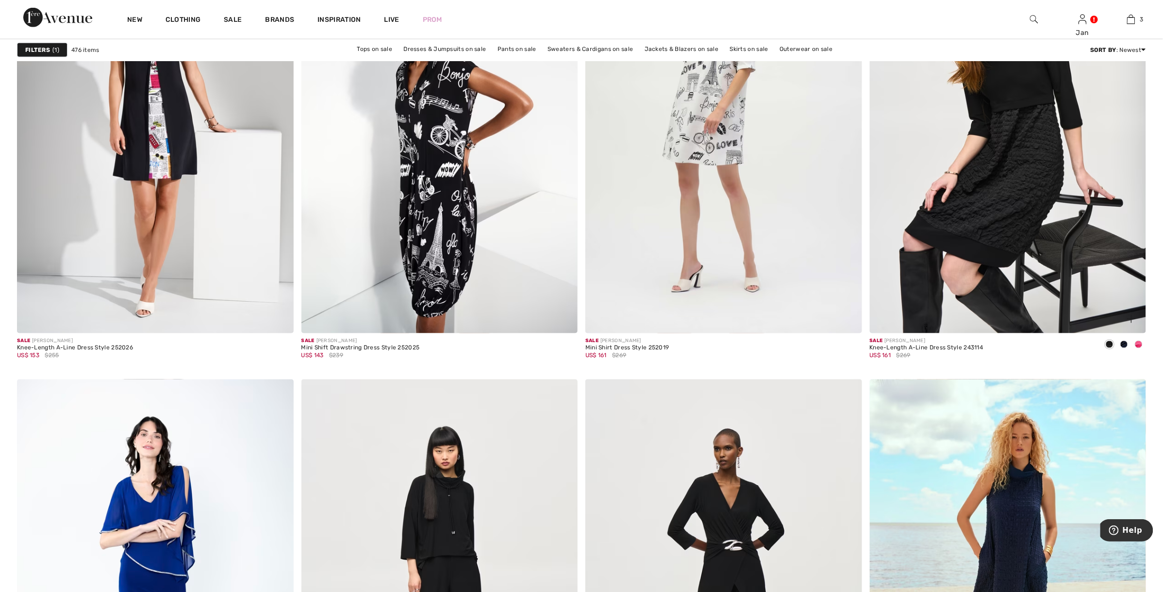 Image resolution: width=1163 pixels, height=592 pixels. I want to click on span: $239, so click(336, 355).